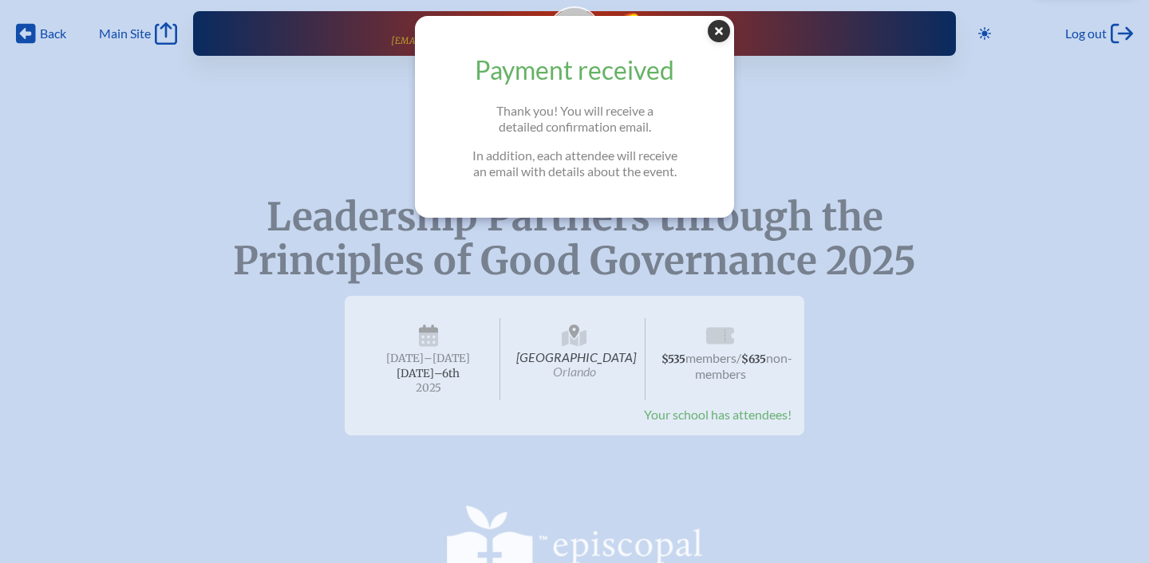  Describe the element at coordinates (429, 388) in the screenshot. I see `span: 2025` at that location.